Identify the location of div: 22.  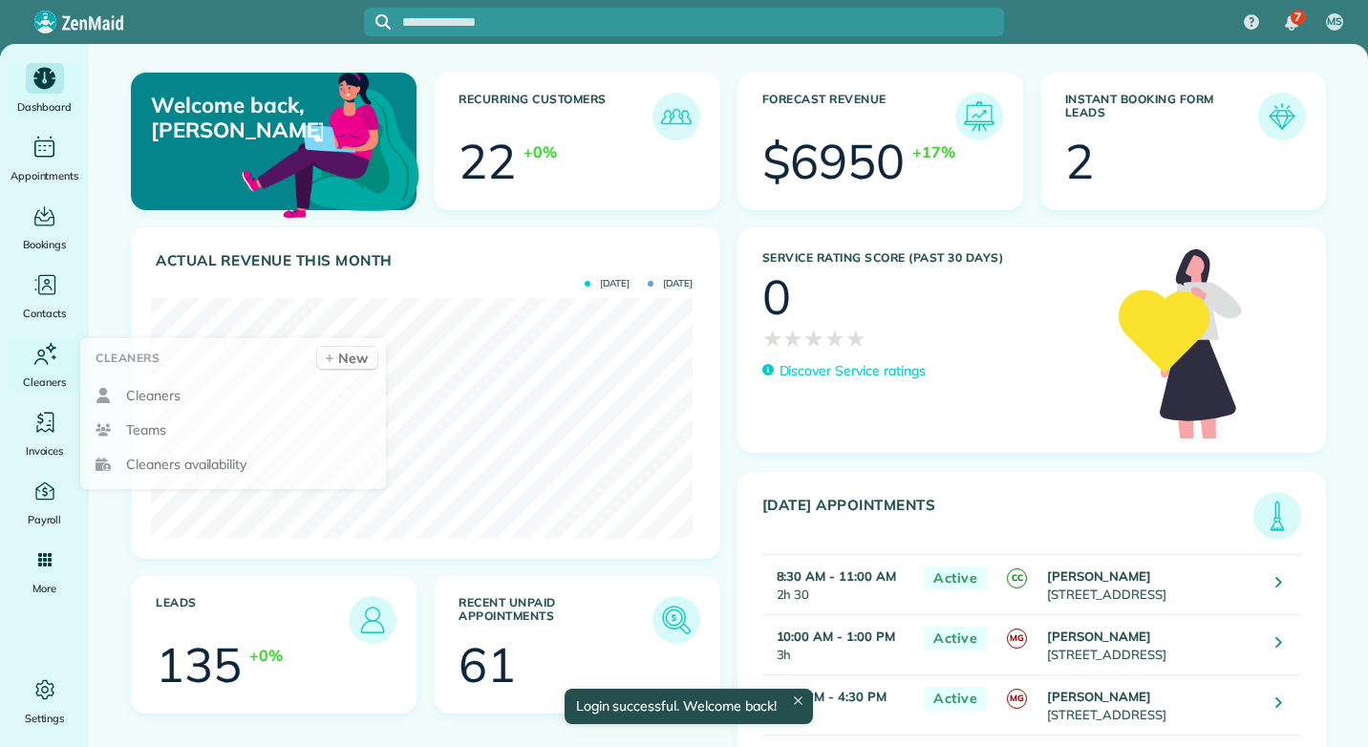
(487, 161).